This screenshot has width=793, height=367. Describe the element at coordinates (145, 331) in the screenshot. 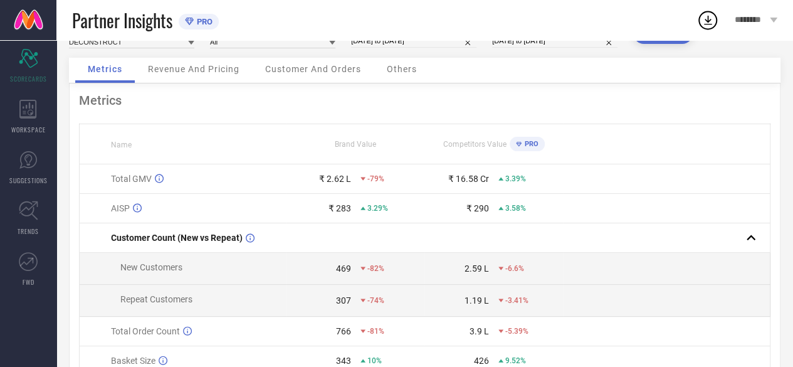

I see `span: Total Order Count` at that location.